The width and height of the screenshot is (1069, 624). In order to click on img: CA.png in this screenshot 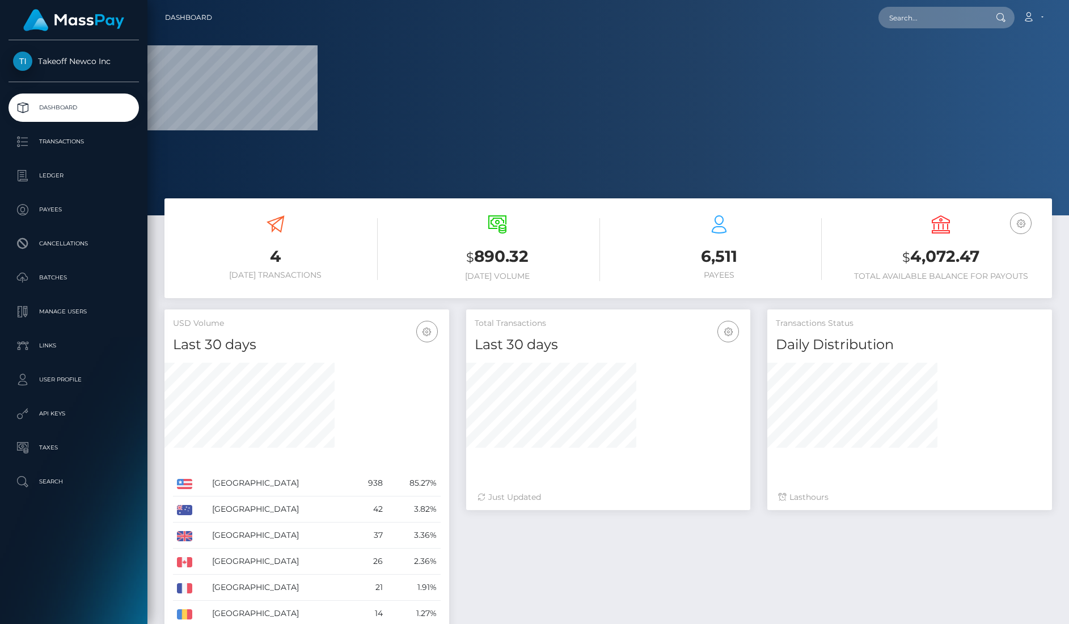, I will do `click(184, 563)`.